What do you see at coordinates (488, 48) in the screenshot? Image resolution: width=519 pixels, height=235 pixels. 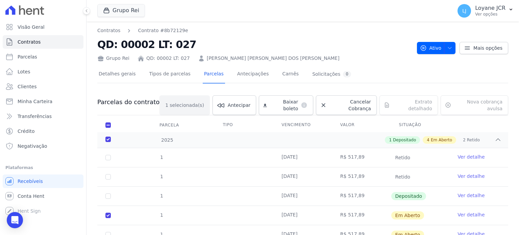 I see `span: Mais opções` at bounding box center [488, 48].